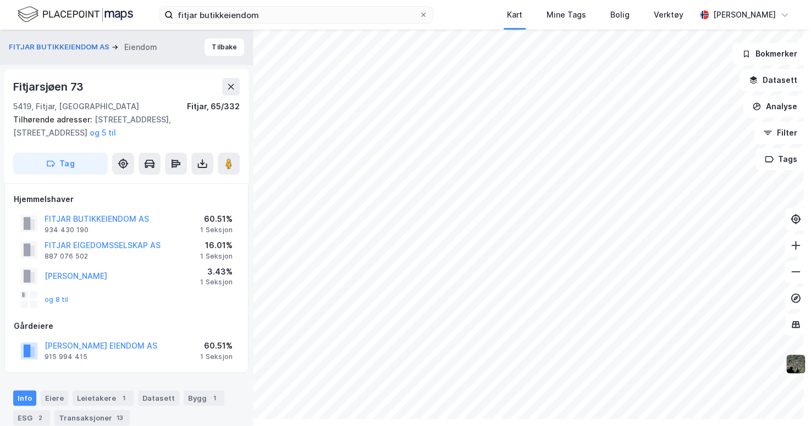  What do you see at coordinates (60, 164) in the screenshot?
I see `button: Tag` at bounding box center [60, 164].